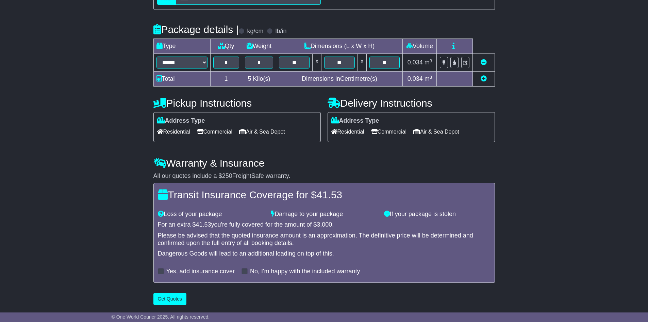 This screenshot has height=322, width=648. I want to click on td: Total, so click(182, 79).